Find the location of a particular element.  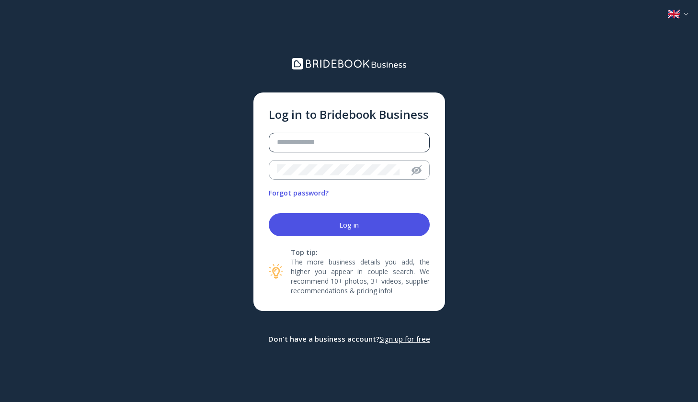

div: Don't have a business account? is located at coordinates (349, 339).